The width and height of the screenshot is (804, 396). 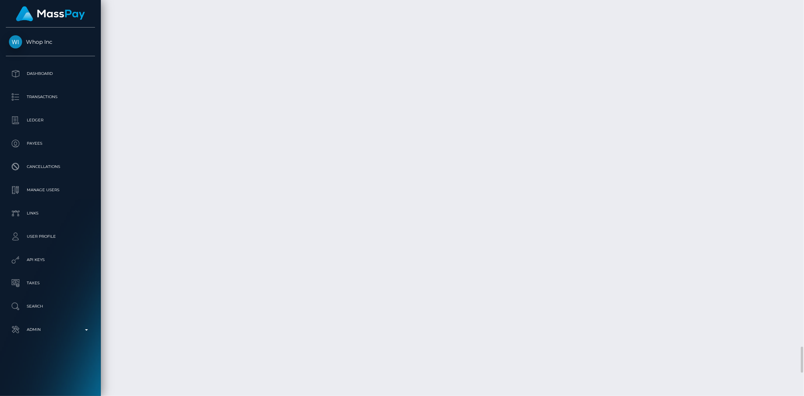 What do you see at coordinates (50, 144) in the screenshot?
I see `a: Payees` at bounding box center [50, 144].